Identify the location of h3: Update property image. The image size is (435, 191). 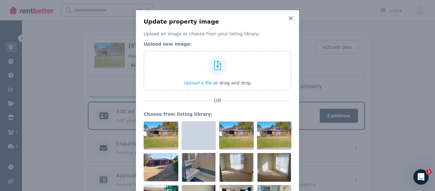
(217, 22).